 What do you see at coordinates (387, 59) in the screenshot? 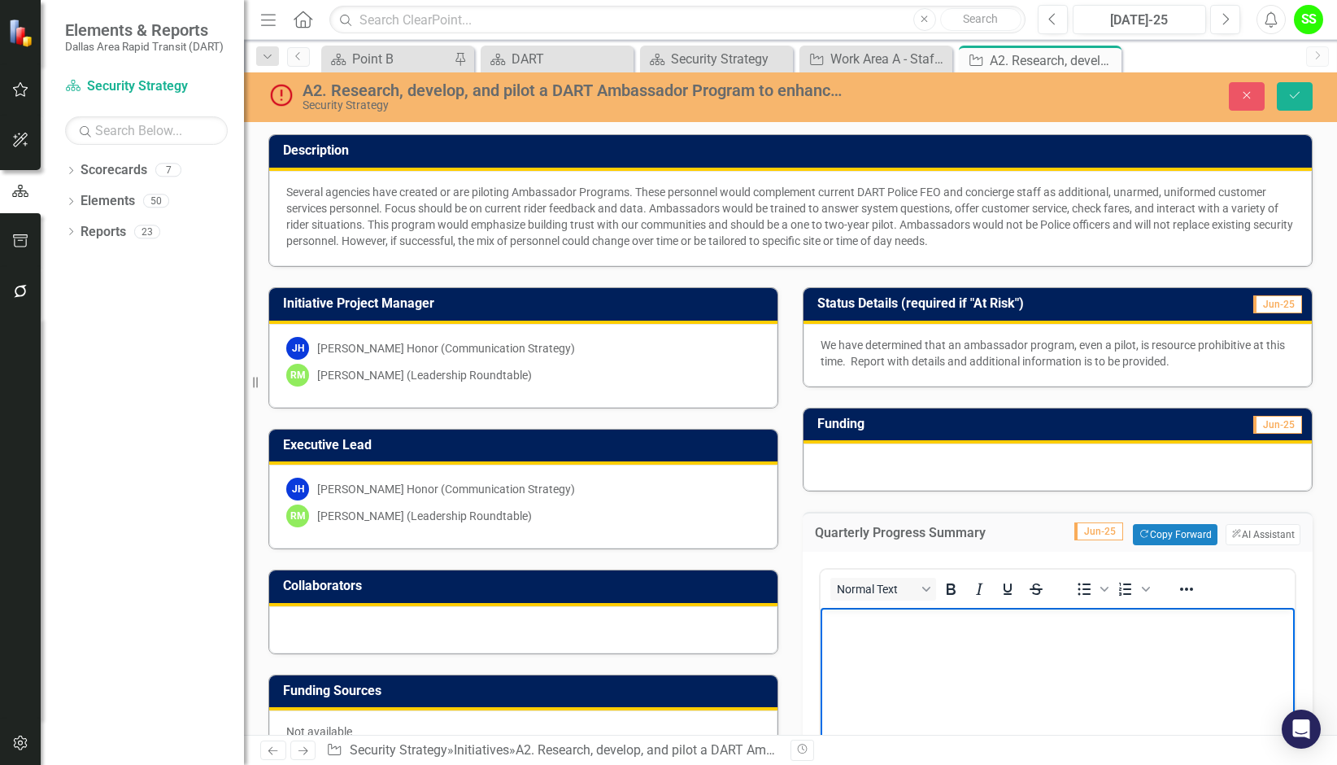
I see `a: Point B` at bounding box center [387, 59].